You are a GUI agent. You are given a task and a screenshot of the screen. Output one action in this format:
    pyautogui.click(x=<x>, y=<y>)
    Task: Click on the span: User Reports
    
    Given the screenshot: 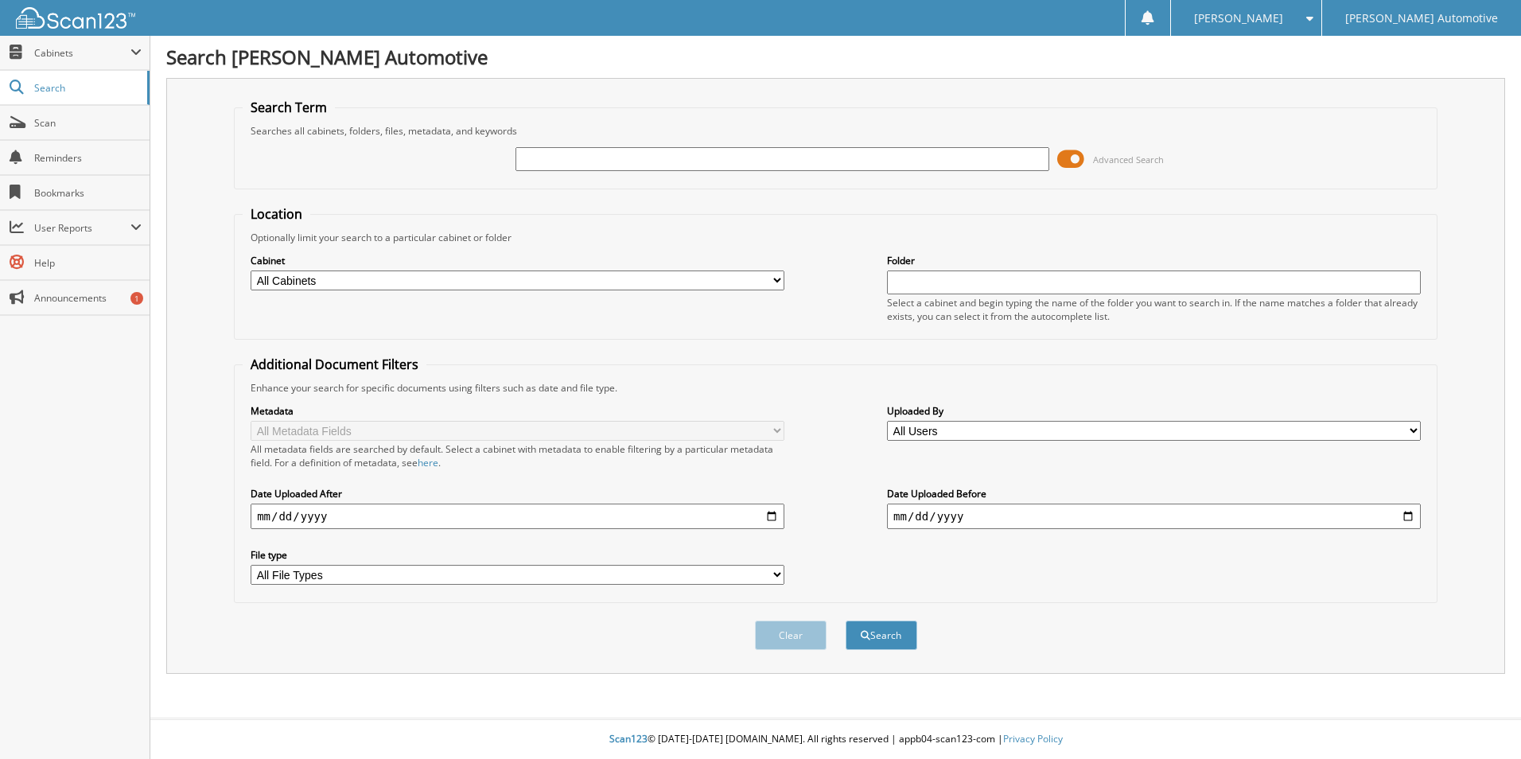 What is the action you would take?
    pyautogui.click(x=82, y=228)
    